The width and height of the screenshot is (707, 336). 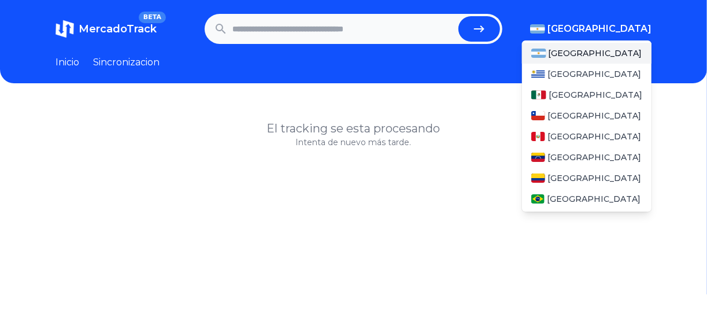 What do you see at coordinates (67, 62) in the screenshot?
I see `a: Inicio` at bounding box center [67, 62].